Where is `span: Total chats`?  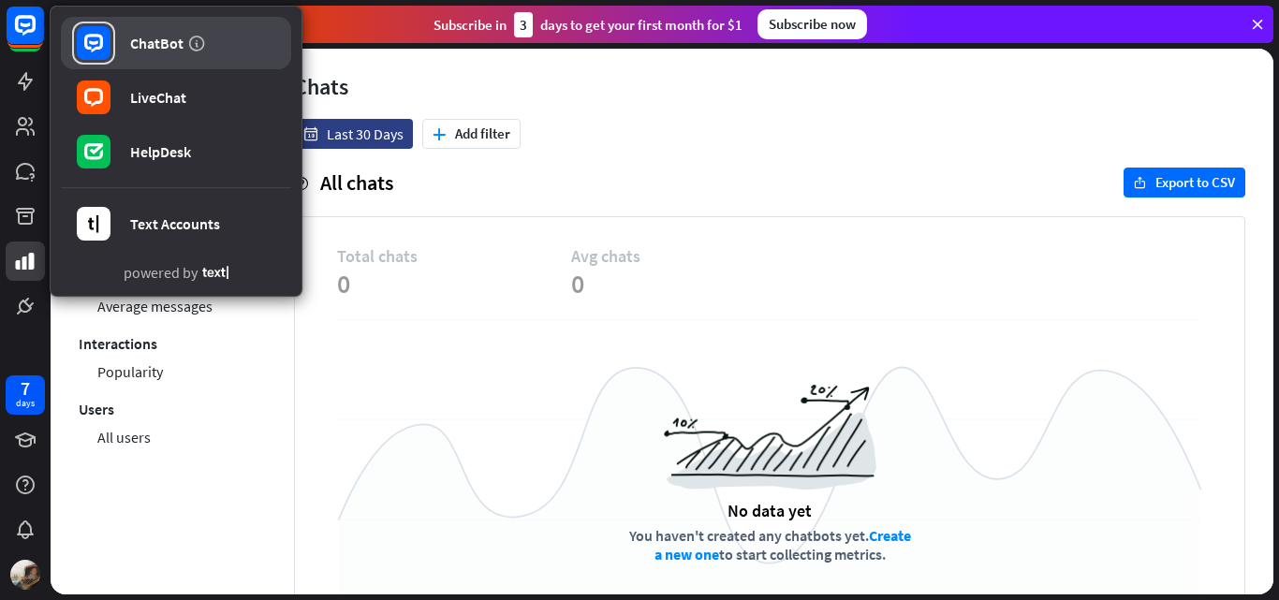 span: Total chats is located at coordinates (454, 256).